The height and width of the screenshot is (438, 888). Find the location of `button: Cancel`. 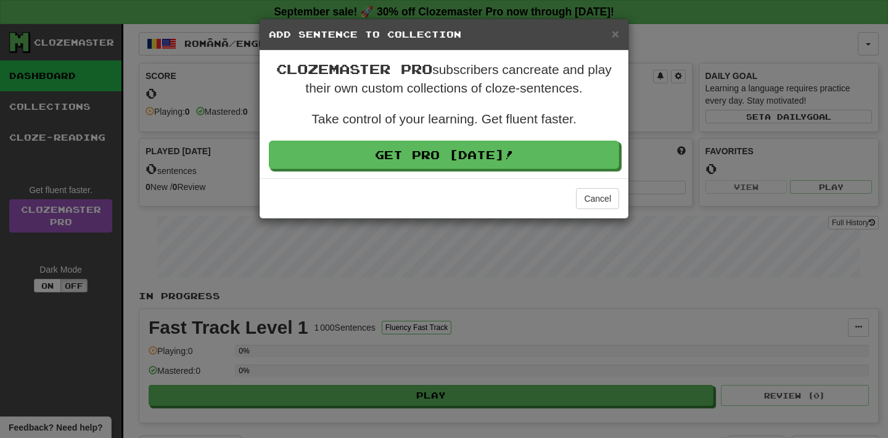

button: Cancel is located at coordinates (598, 199).